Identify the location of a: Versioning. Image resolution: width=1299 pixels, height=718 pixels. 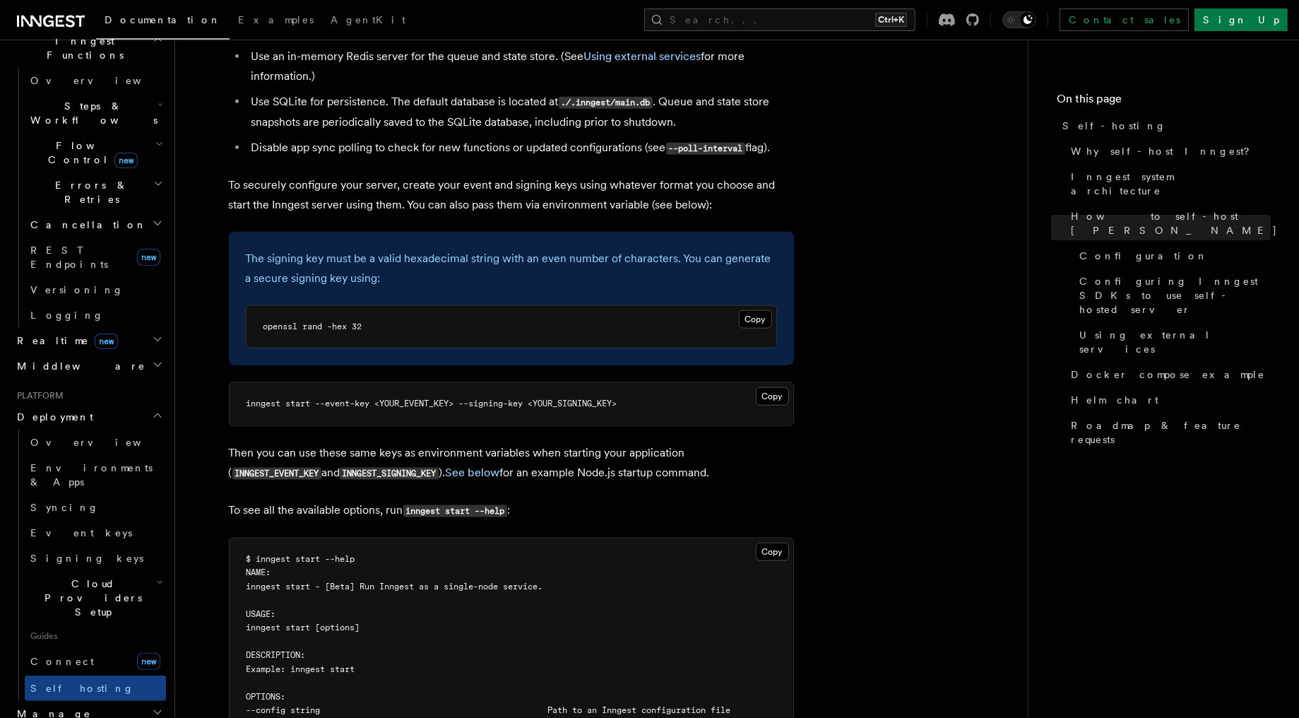
(95, 290).